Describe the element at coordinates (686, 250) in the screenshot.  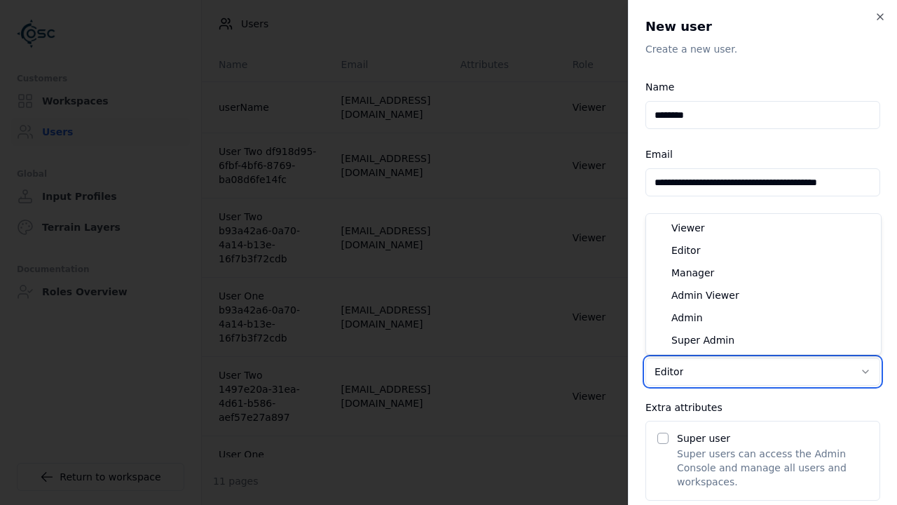
I see `span: Editor` at that location.